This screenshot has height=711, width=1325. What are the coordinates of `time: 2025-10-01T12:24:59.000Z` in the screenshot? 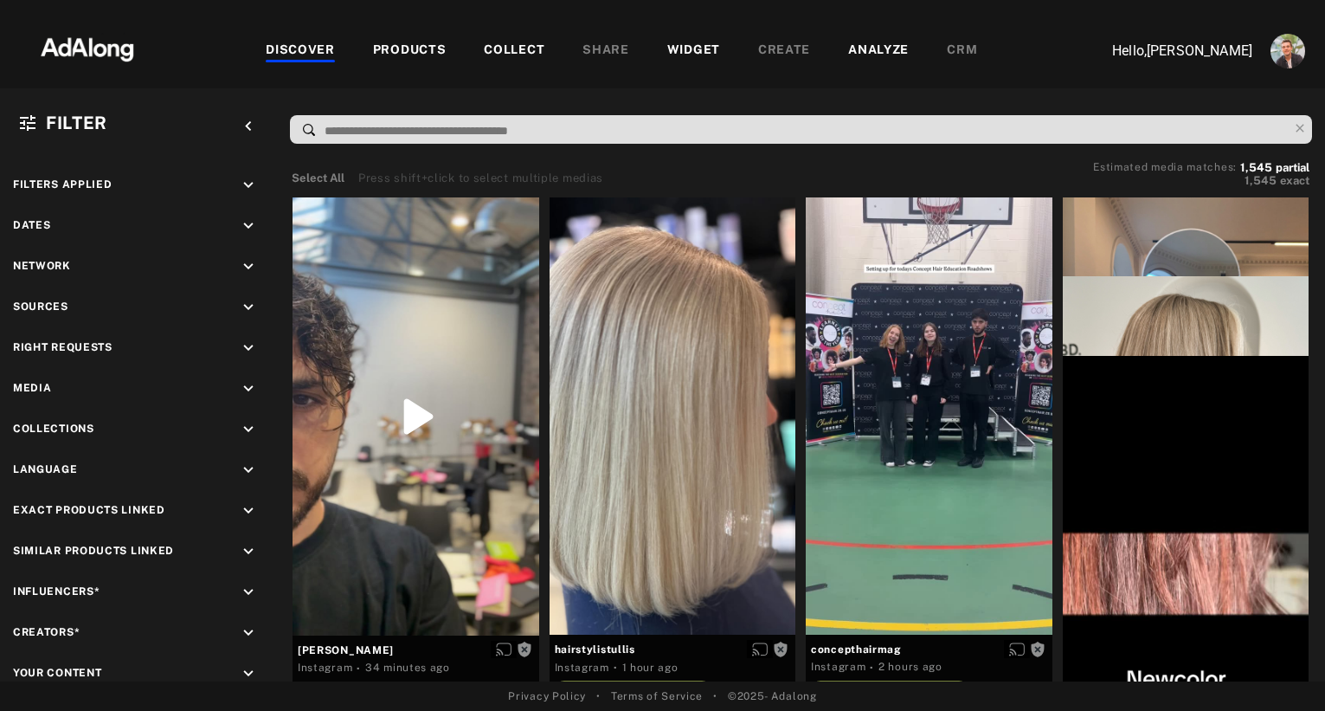 It's located at (408, 667).